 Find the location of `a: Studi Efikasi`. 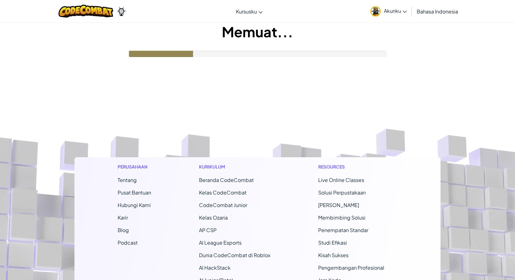

a: Studi Efikasi is located at coordinates (333, 242).